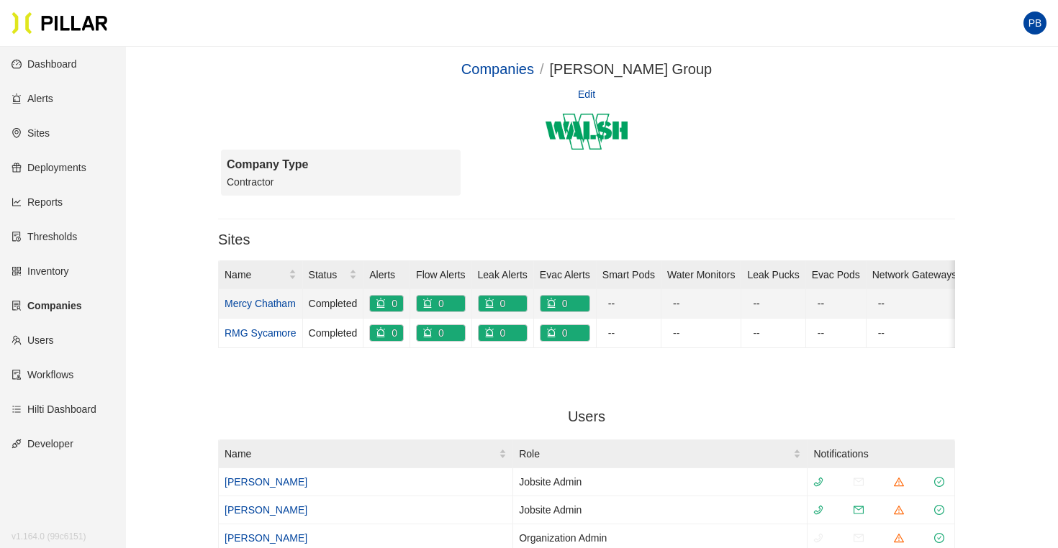  Describe the element at coordinates (42, 444) in the screenshot. I see `a: apiDeveloper` at that location.